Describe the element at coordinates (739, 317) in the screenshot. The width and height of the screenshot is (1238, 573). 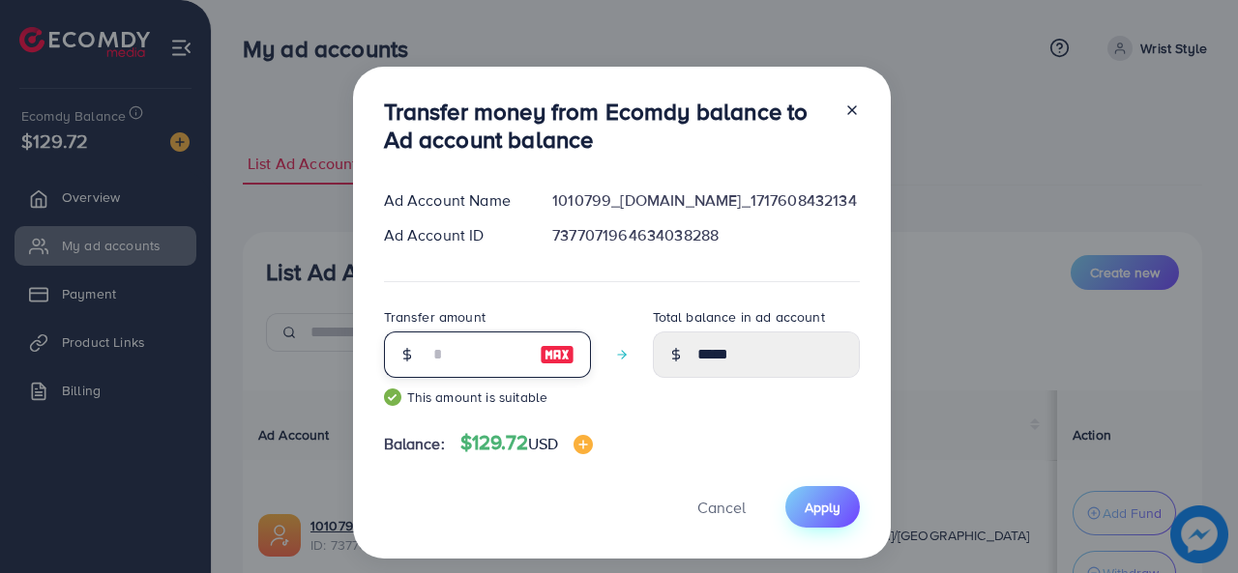
I see `label: Total balance in ad account` at that location.